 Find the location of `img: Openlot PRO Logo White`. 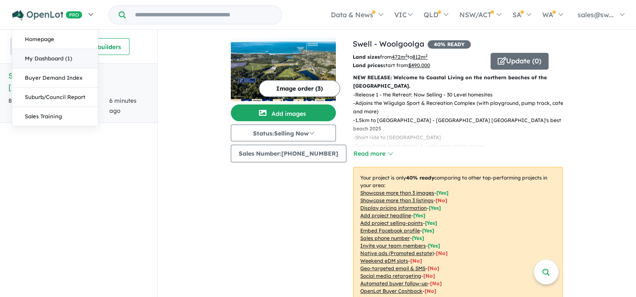

img: Openlot PRO Logo White is located at coordinates (47, 15).